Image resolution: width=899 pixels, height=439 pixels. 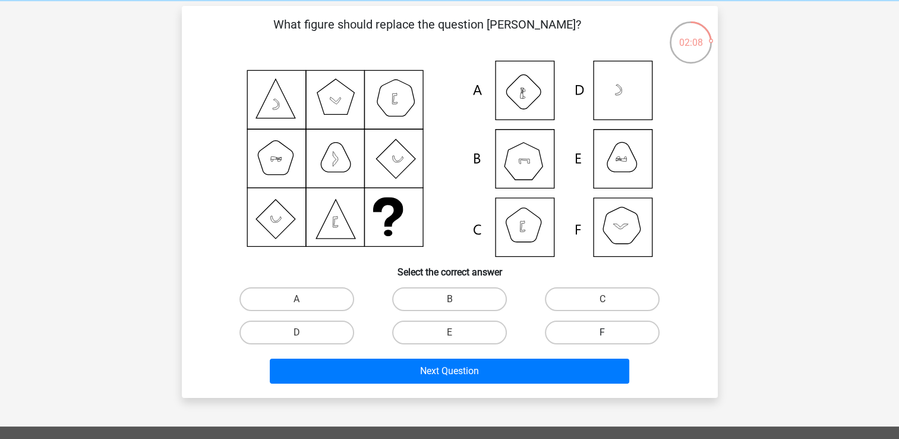 I want to click on label: B, so click(x=449, y=299).